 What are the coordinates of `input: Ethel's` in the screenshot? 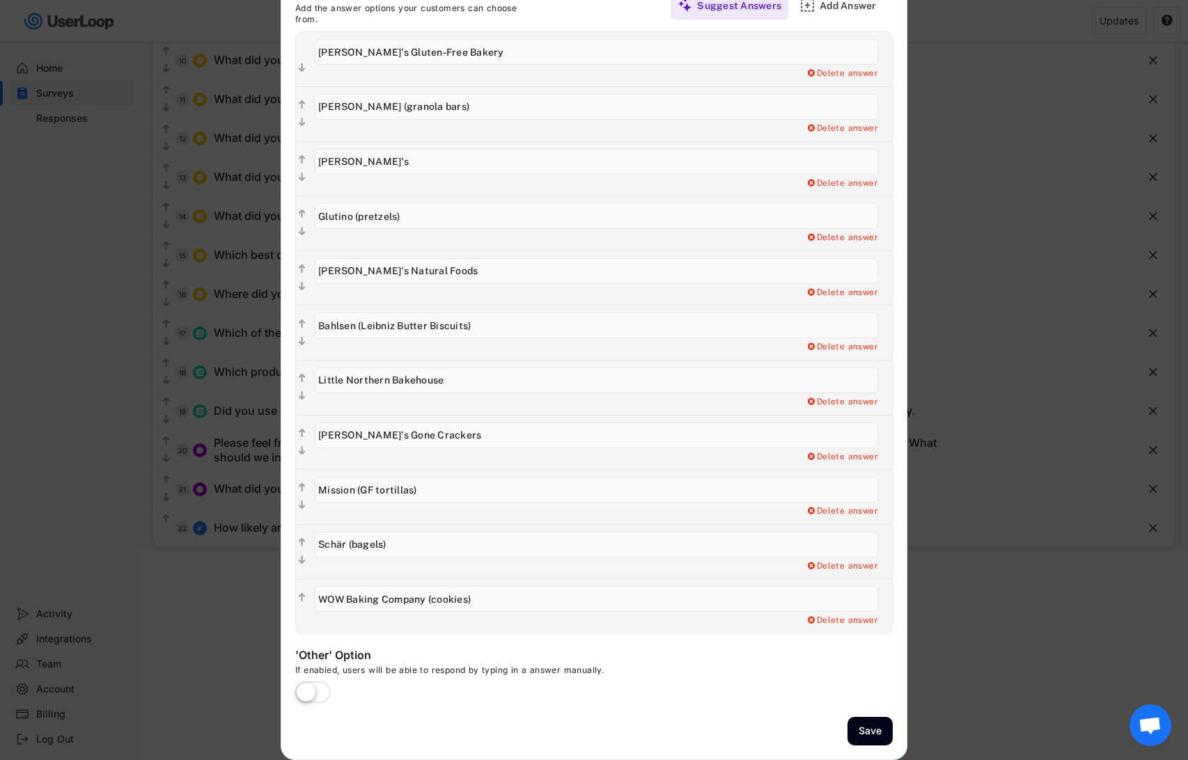 It's located at (596, 161).